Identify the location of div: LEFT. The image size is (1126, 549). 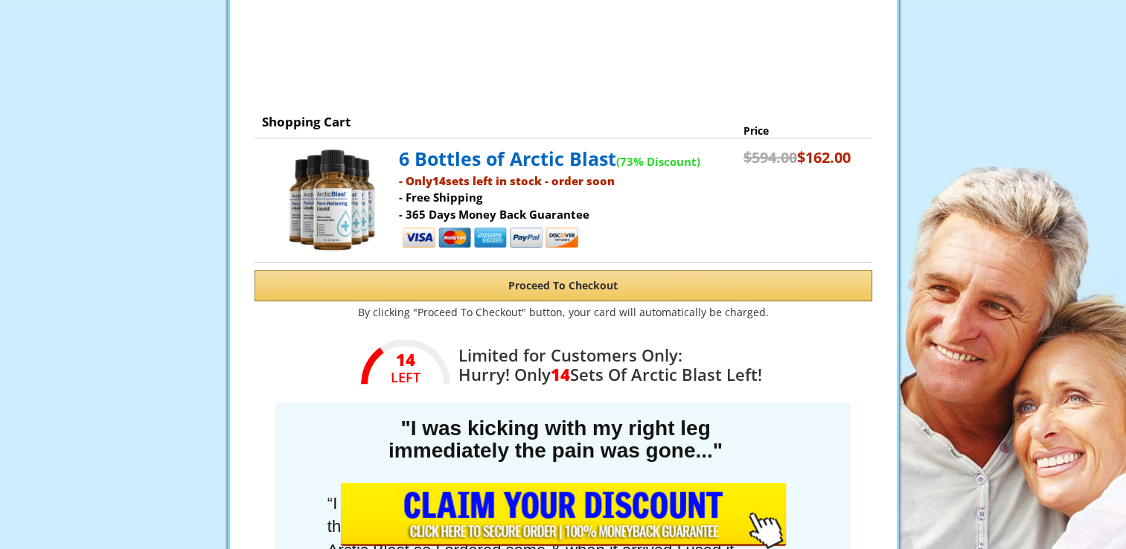
(406, 377).